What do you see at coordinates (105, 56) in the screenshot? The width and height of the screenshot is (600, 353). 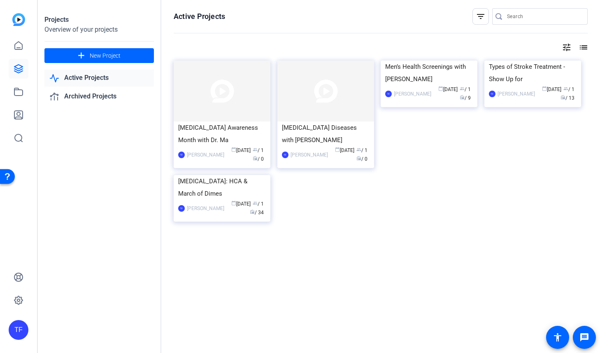 I see `span: New Project` at bounding box center [105, 56].